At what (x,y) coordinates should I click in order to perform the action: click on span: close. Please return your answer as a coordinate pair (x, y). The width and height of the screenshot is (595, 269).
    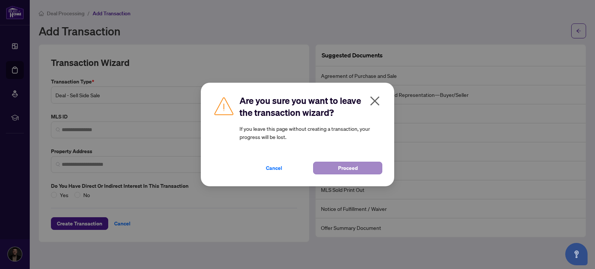
    Looking at the image, I should click on (375, 101).